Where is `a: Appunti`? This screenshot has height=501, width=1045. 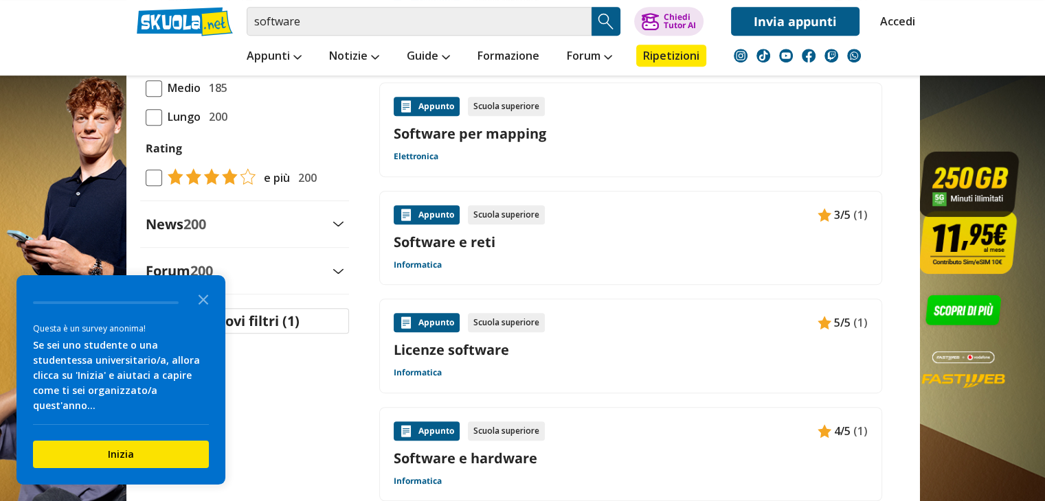 a: Appunti is located at coordinates (274, 57).